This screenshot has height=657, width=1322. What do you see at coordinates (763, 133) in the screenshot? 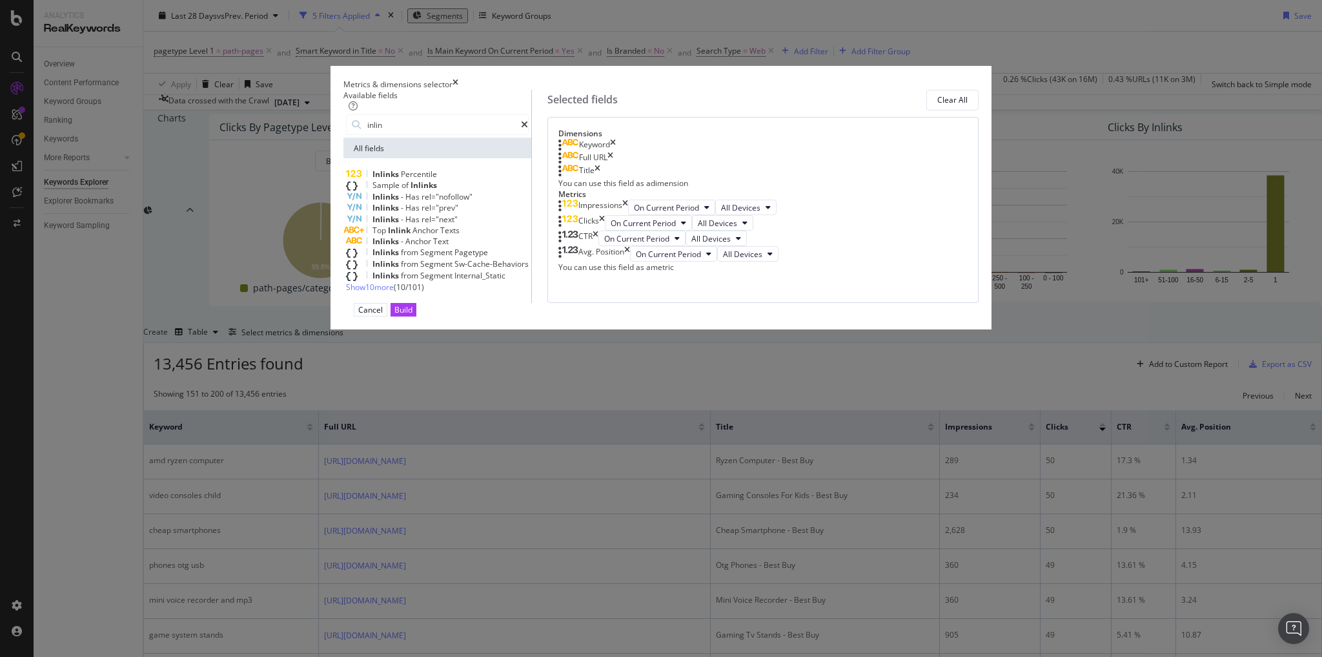
I see `div: Dimensions` at bounding box center [763, 133].